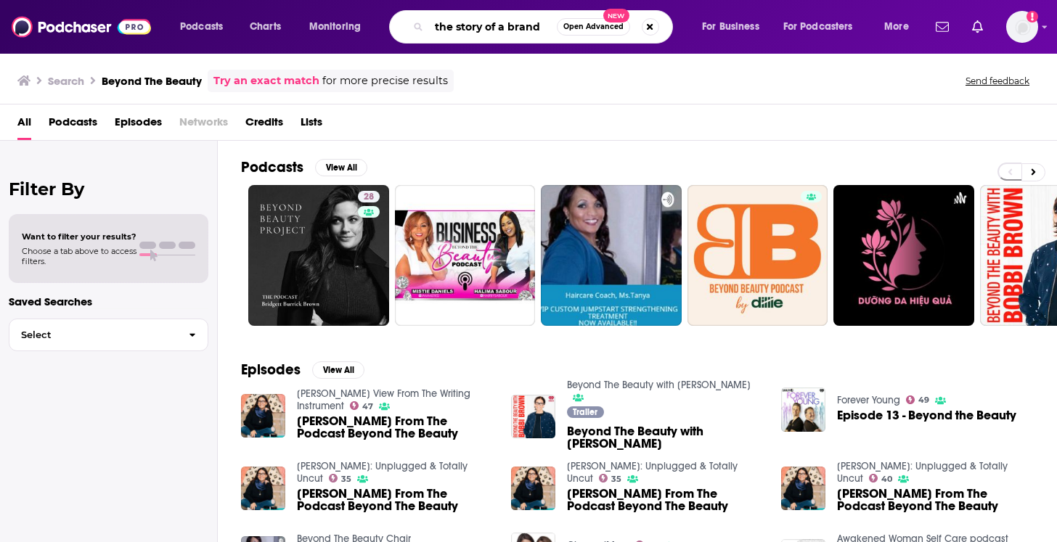  What do you see at coordinates (81, 27) in the screenshot?
I see `a: Podchaser - Follow, Share and Rate Podcasts` at bounding box center [81, 27].